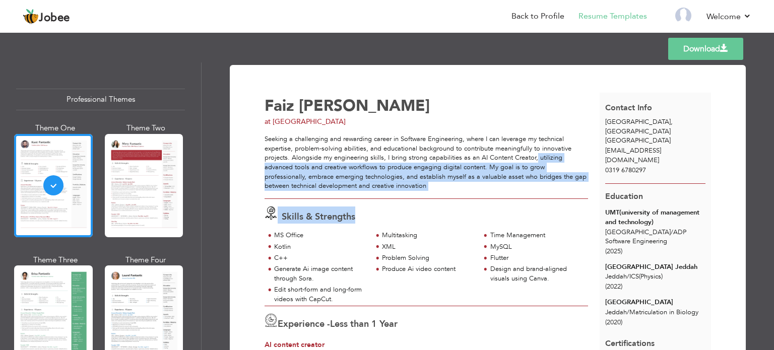 The height and width of the screenshot is (350, 774). Describe the element at coordinates (651, 312) in the screenshot. I see `span: Jeddah Matriculation in Biology` at that location.